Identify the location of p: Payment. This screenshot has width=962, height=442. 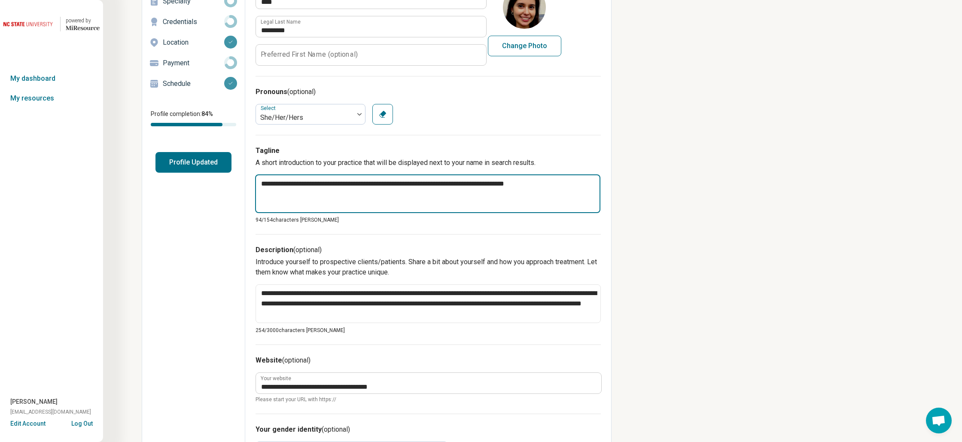
(193, 63).